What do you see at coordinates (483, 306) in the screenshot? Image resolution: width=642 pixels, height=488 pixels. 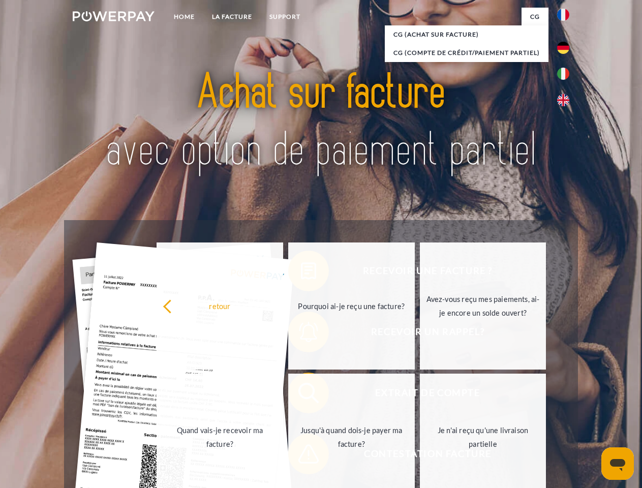 I see `div: Avez-vous reçu mes paiements, ai-je encore un solde ouvert?` at bounding box center [483, 306].